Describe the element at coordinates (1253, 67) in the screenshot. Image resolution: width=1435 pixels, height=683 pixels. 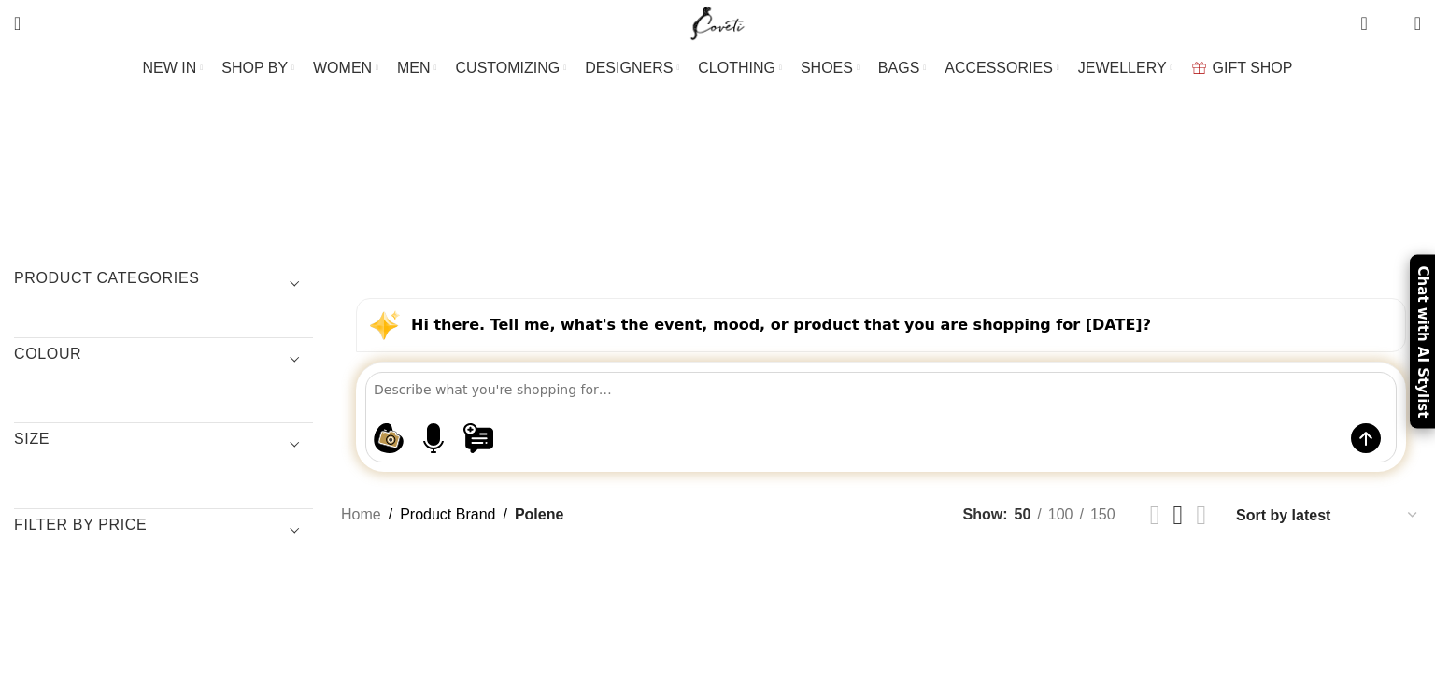
I see `span: GIFT SHOP` at that location.